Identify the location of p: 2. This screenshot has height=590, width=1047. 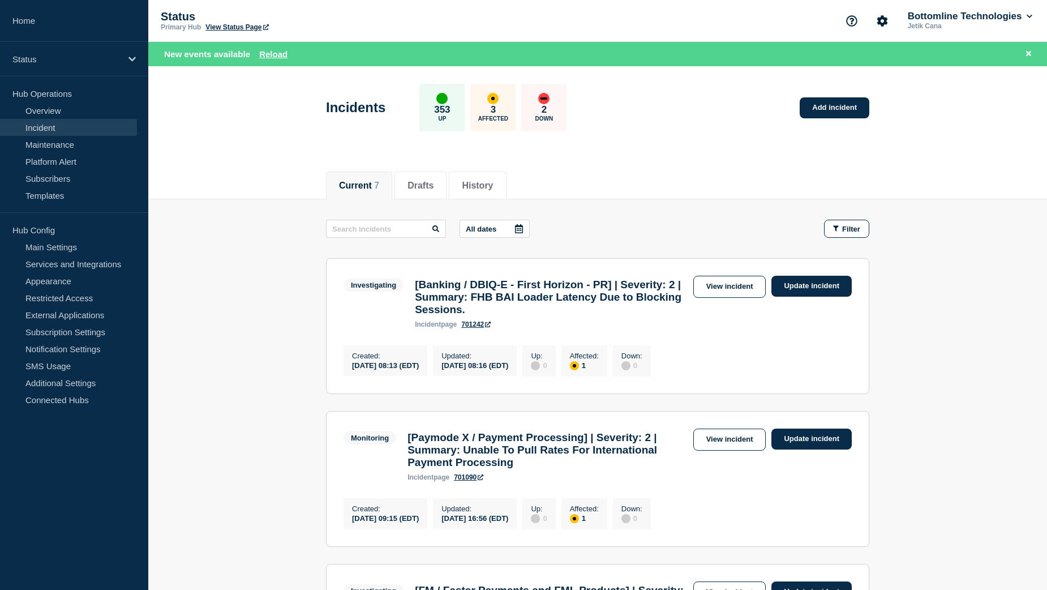
(544, 110).